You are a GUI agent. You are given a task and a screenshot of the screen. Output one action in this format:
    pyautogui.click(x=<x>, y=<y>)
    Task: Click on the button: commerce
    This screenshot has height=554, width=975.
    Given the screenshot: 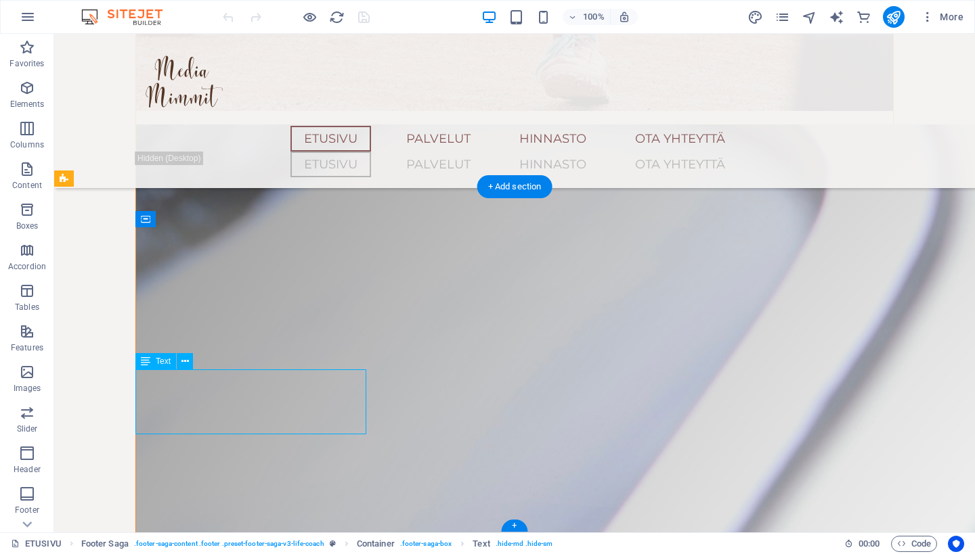 What is the action you would take?
    pyautogui.click(x=864, y=17)
    